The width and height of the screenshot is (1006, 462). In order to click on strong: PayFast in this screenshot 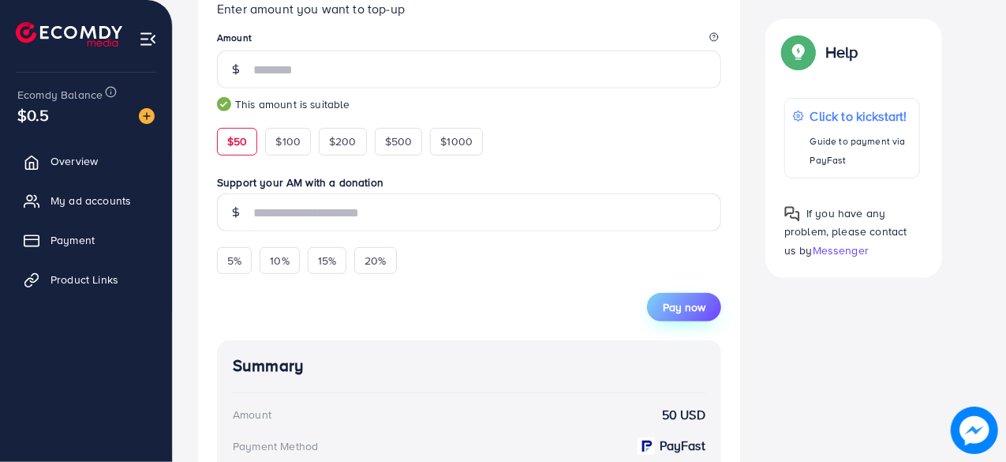, I will do `click(682, 445)`.